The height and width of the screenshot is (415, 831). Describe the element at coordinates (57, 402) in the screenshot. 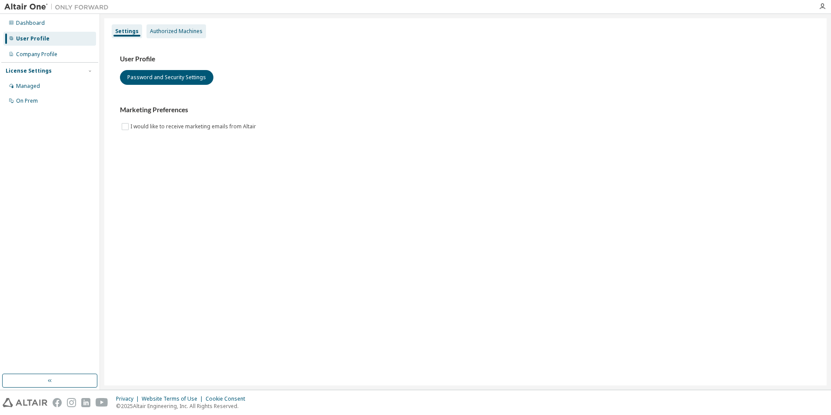

I see `img: facebook.svg` at that location.